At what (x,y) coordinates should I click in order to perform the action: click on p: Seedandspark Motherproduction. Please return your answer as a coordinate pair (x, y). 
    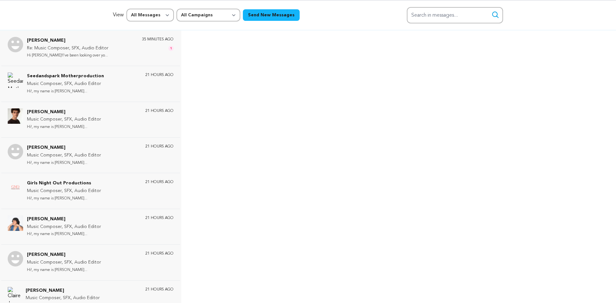
    Looking at the image, I should click on (65, 76).